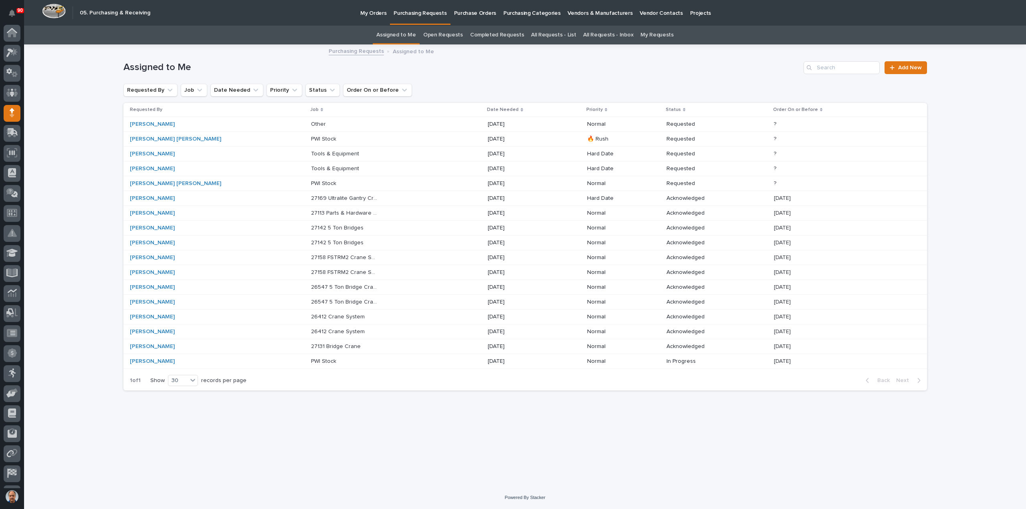  Describe the element at coordinates (322, 90) in the screenshot. I see `button: Status` at that location.